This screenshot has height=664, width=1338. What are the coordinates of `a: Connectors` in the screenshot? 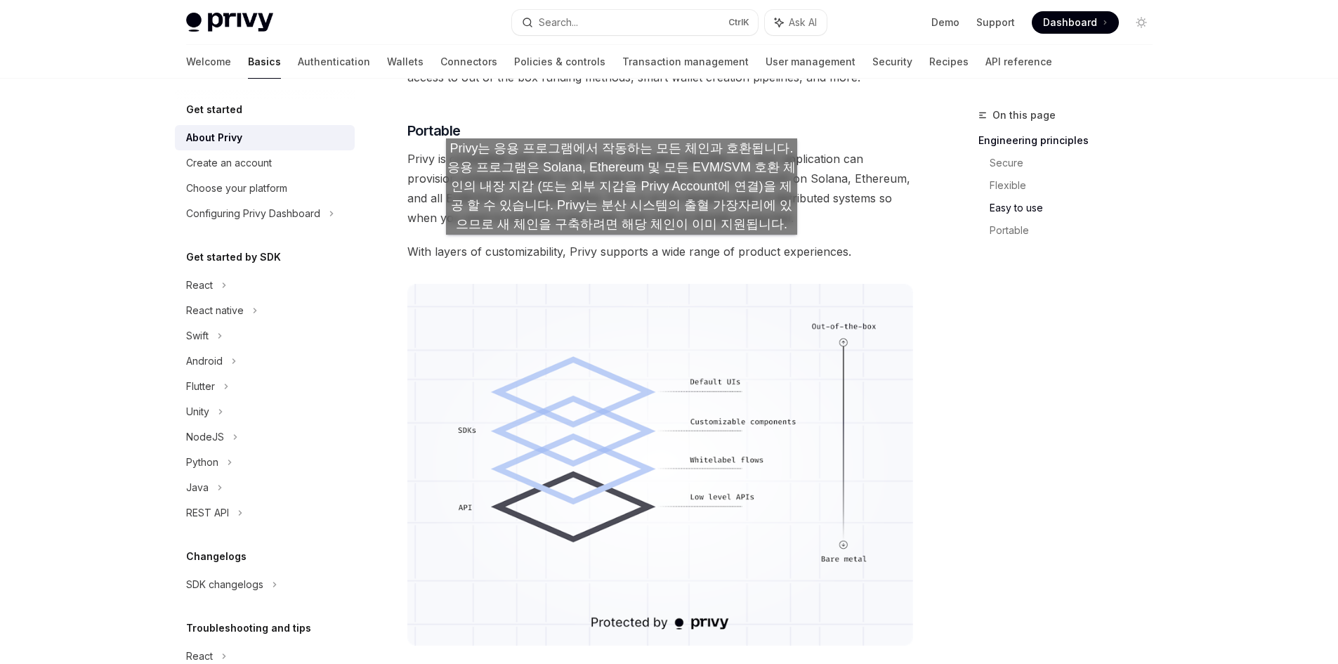 It's located at (469, 62).